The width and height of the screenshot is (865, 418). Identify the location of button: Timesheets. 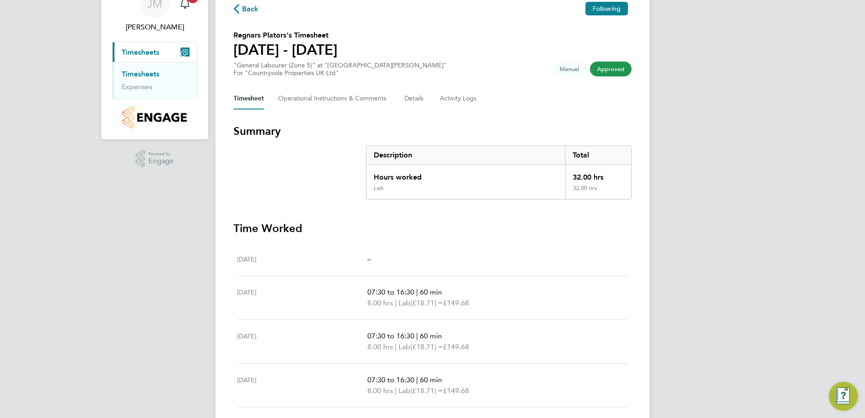
(155, 52).